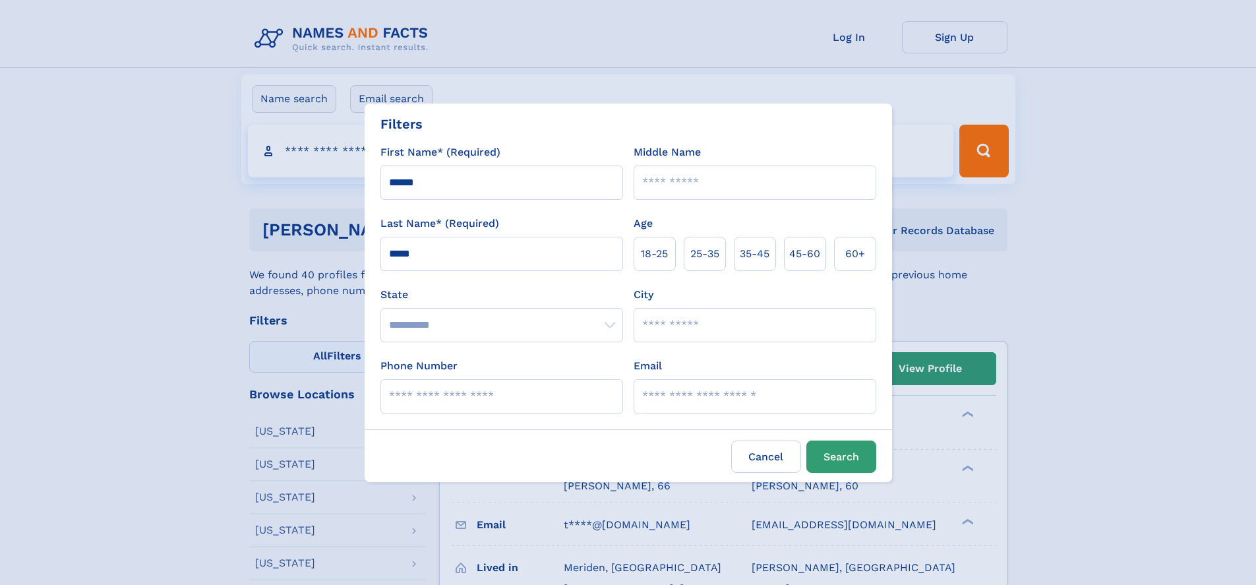  I want to click on label: Phone Number, so click(419, 366).